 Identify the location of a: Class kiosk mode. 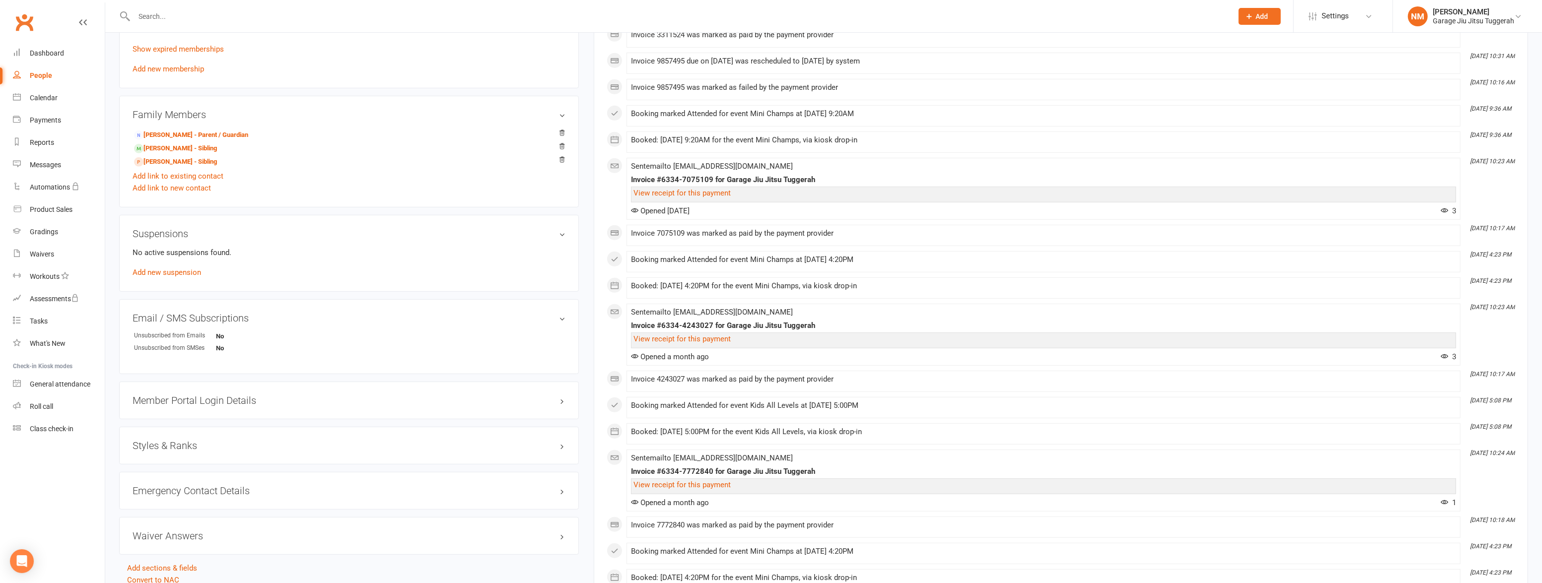
(59, 429).